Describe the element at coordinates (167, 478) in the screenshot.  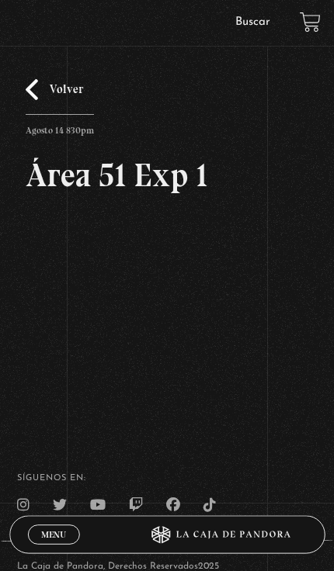
I see `h4: SÍguenos en:` at that location.